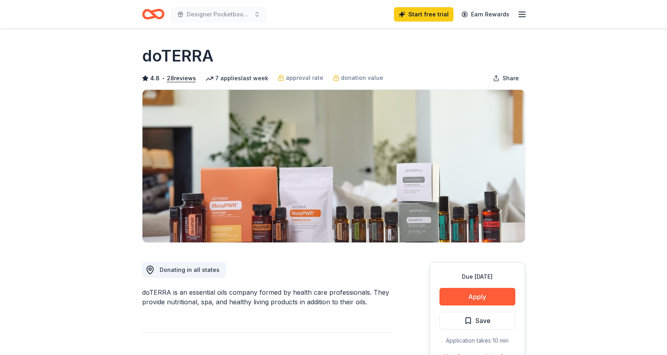 The height and width of the screenshot is (355, 667). I want to click on a: Start free trial, so click(424, 14).